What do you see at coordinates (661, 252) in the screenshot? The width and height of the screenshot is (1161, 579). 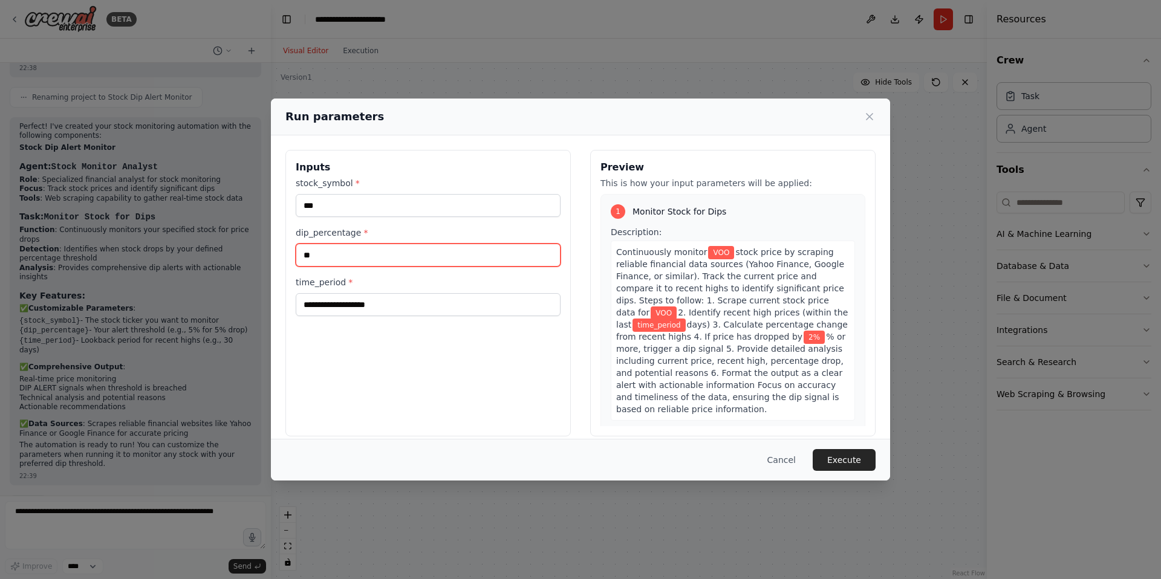 I see `span: Continuously monitor` at bounding box center [661, 252].